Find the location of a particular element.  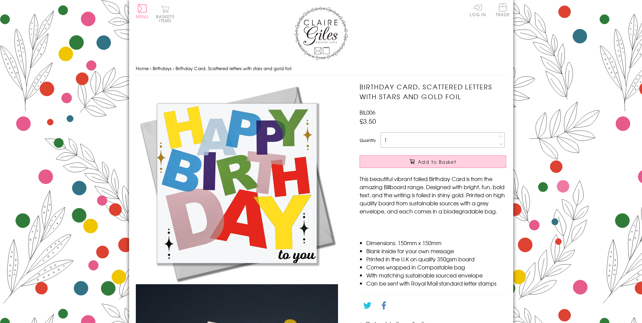

li: Blank inside for your own message is located at coordinates (436, 251).